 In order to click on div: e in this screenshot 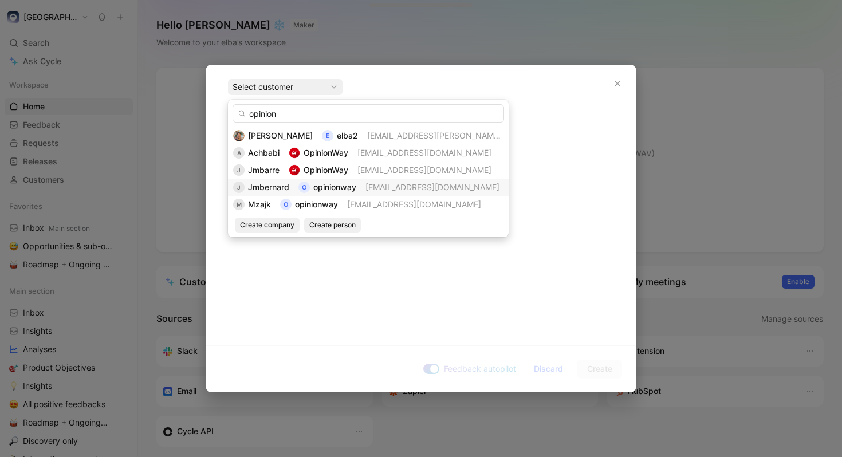, I will do `click(328, 136)`.